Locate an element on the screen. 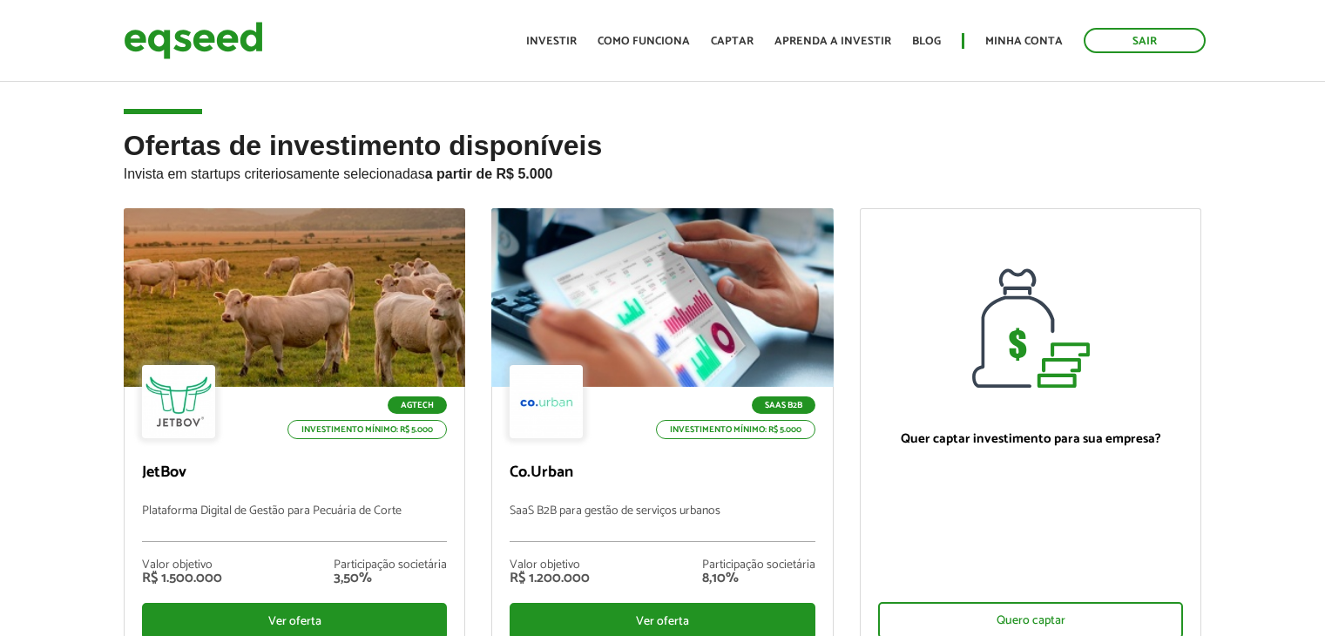 The height and width of the screenshot is (636, 1325). div: 8,10% is located at coordinates (759, 578).